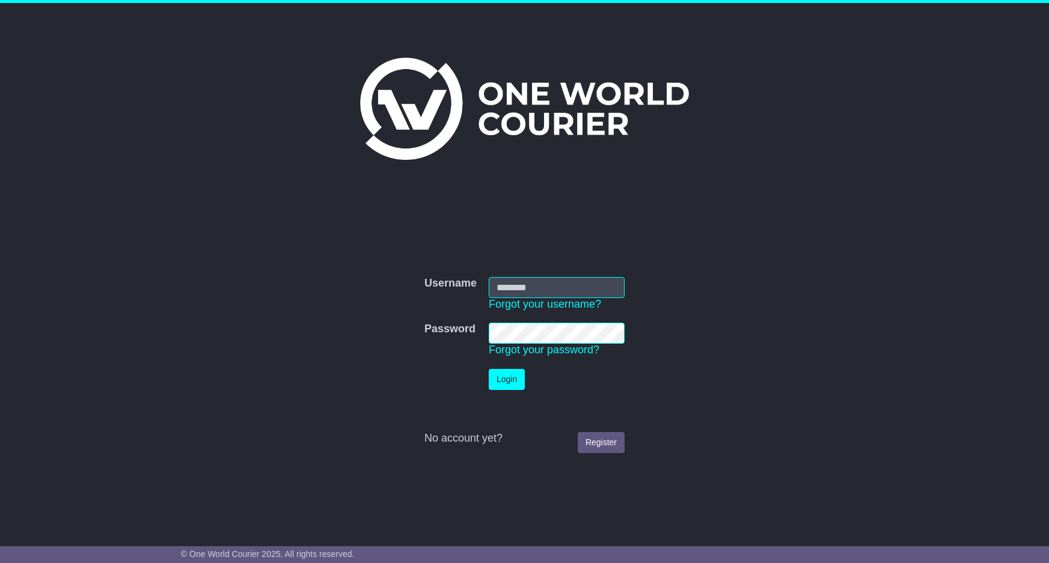 This screenshot has height=563, width=1049. Describe the element at coordinates (450, 284) in the screenshot. I see `label: Username` at that location.